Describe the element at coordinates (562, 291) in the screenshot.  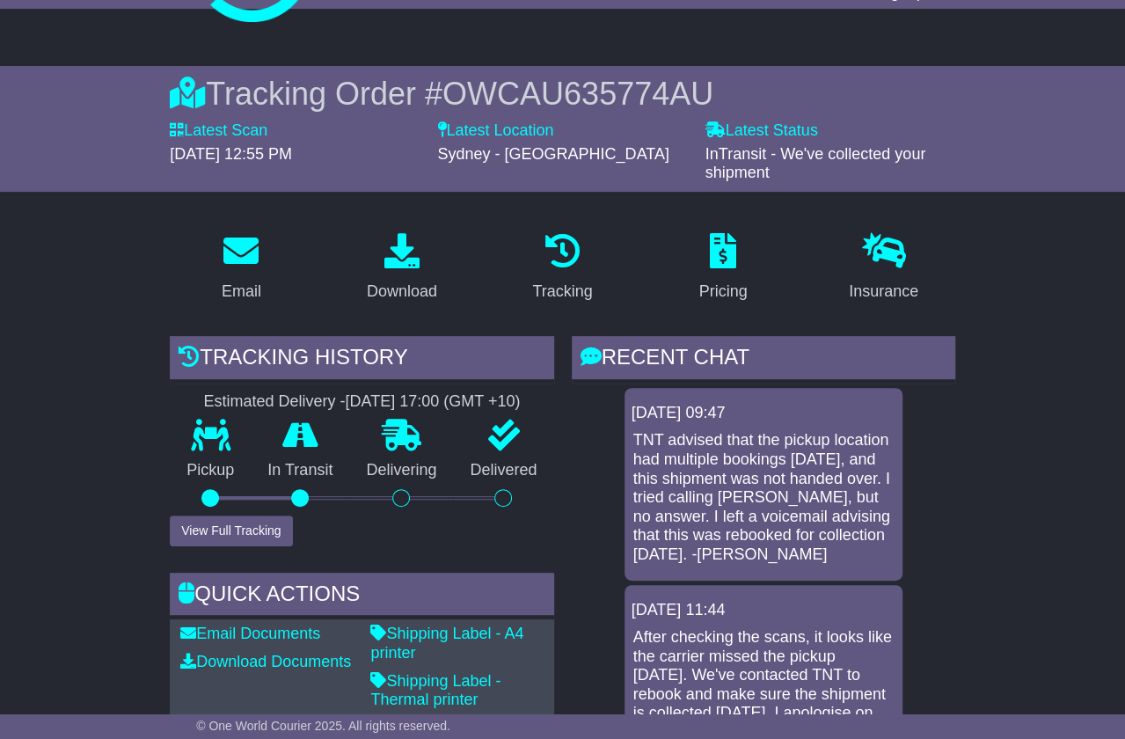
I see `div: Tracking` at that location.